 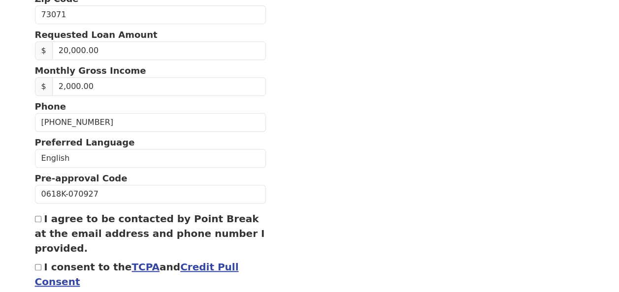 What do you see at coordinates (159, 87) in the screenshot?
I see `input: Monthly Gross Income` at bounding box center [159, 87].